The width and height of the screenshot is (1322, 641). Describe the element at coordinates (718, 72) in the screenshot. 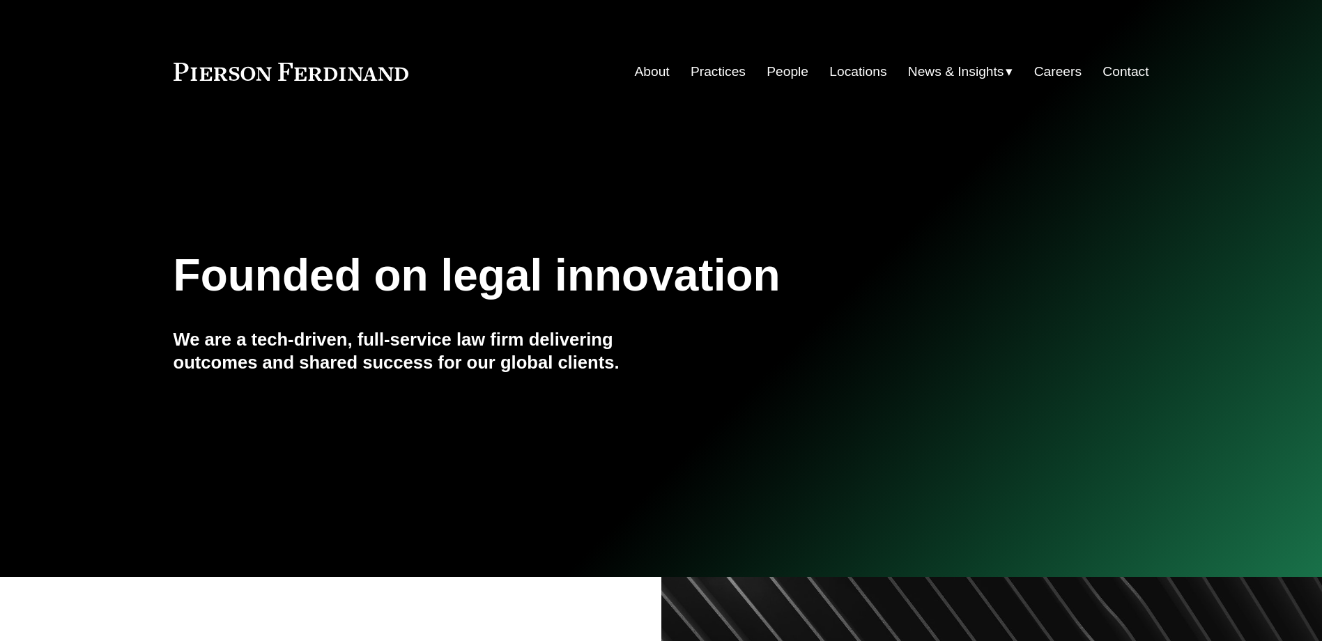

I see `a: Practices` at that location.